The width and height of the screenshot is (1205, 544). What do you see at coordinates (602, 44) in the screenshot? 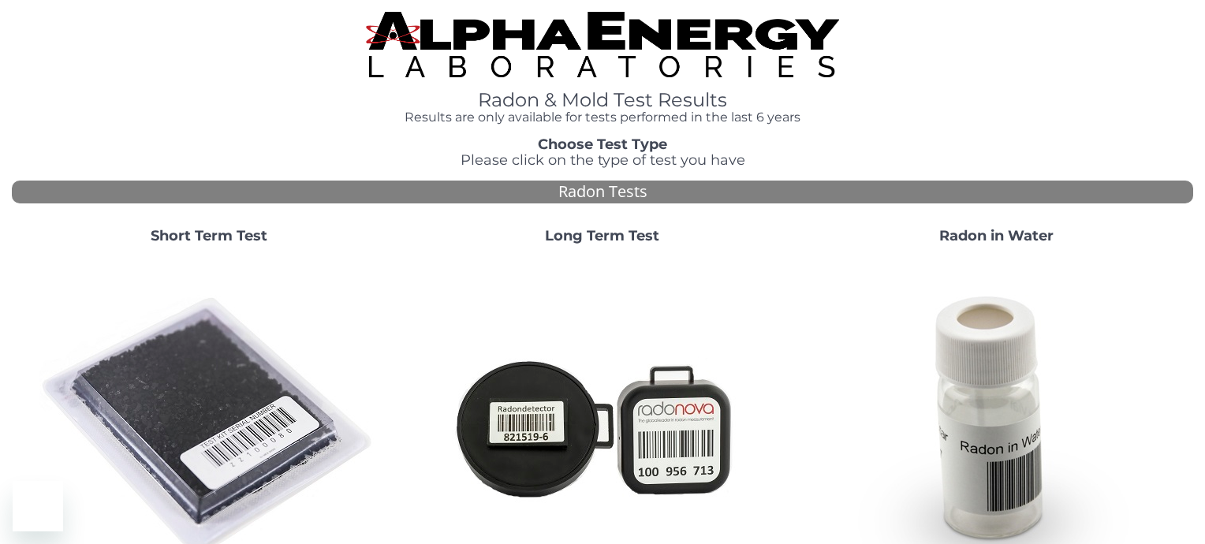
I see `img: TightCrop.jpg` at bounding box center [602, 44].